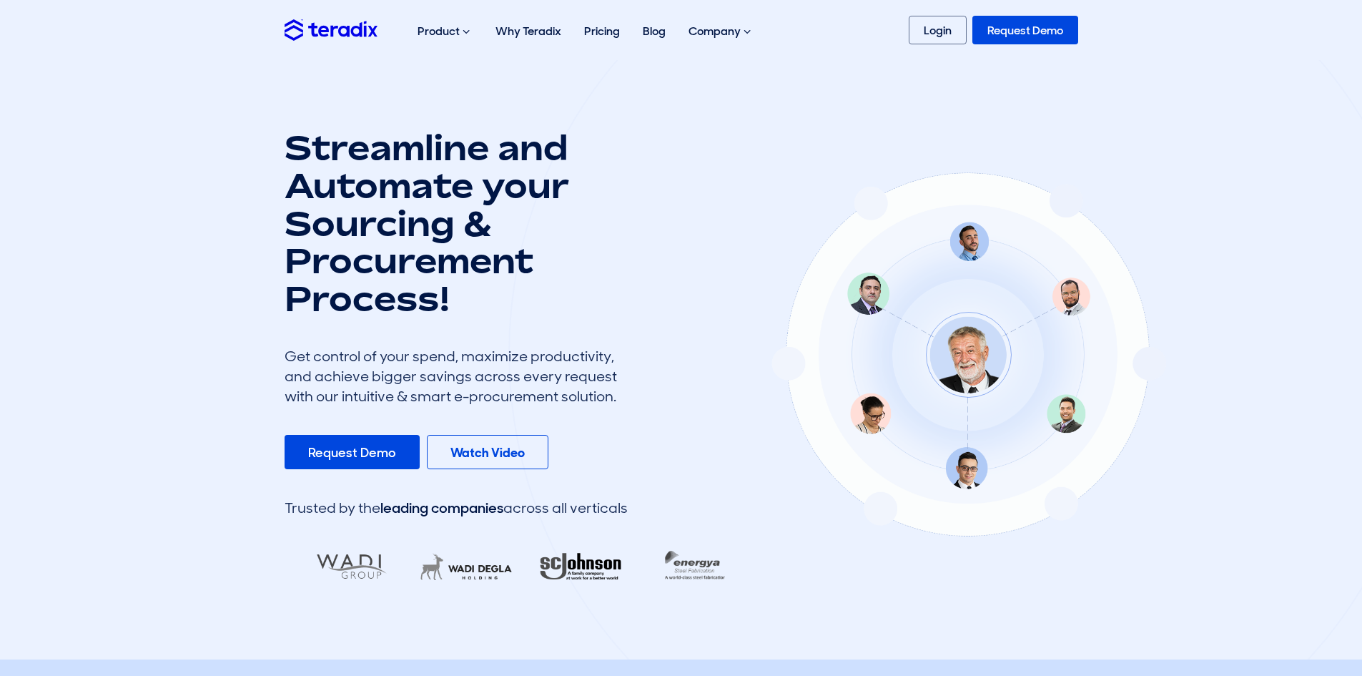 The image size is (1362, 676). I want to click on a: Why Teradix, so click(529, 31).